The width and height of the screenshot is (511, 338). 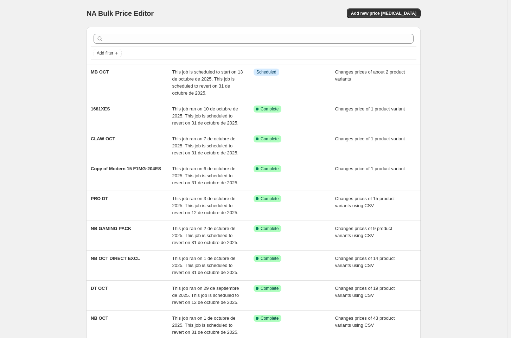 What do you see at coordinates (99, 72) in the screenshot?
I see `span: MB OCT` at bounding box center [99, 72].